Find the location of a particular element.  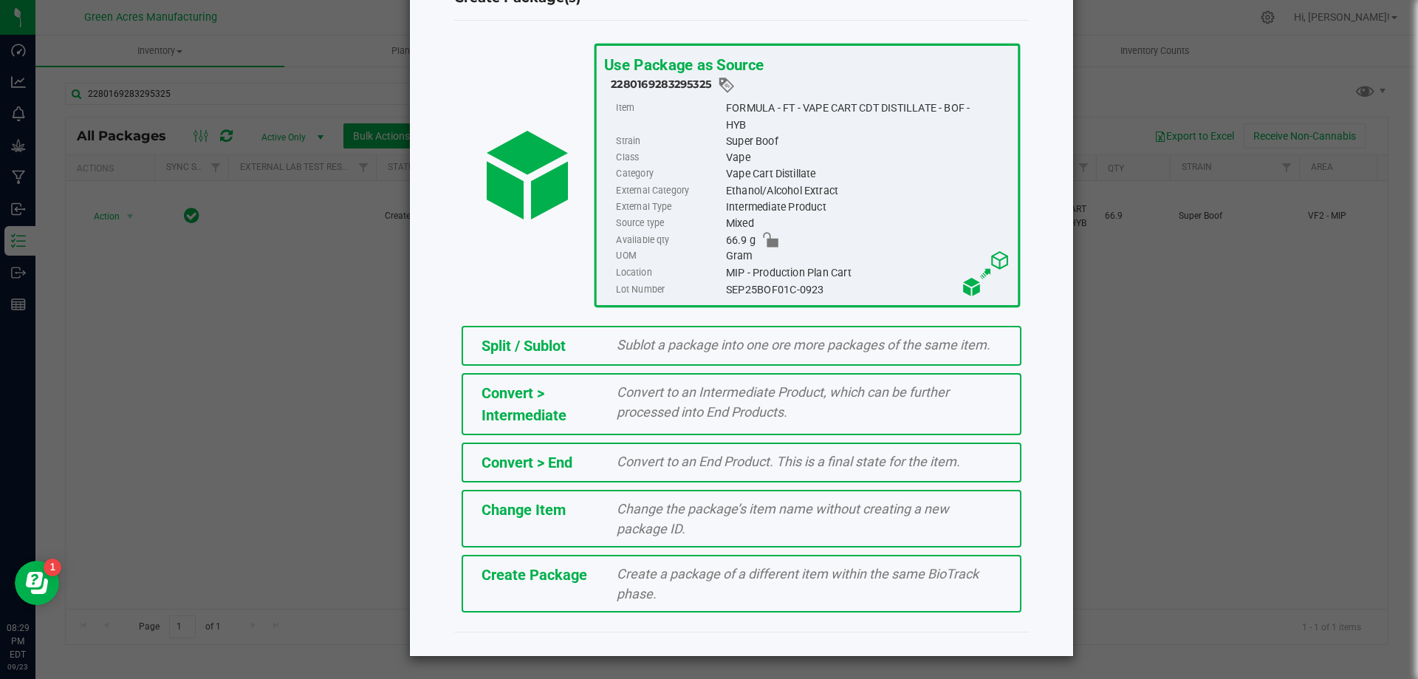

label: Category is located at coordinates (669, 174).